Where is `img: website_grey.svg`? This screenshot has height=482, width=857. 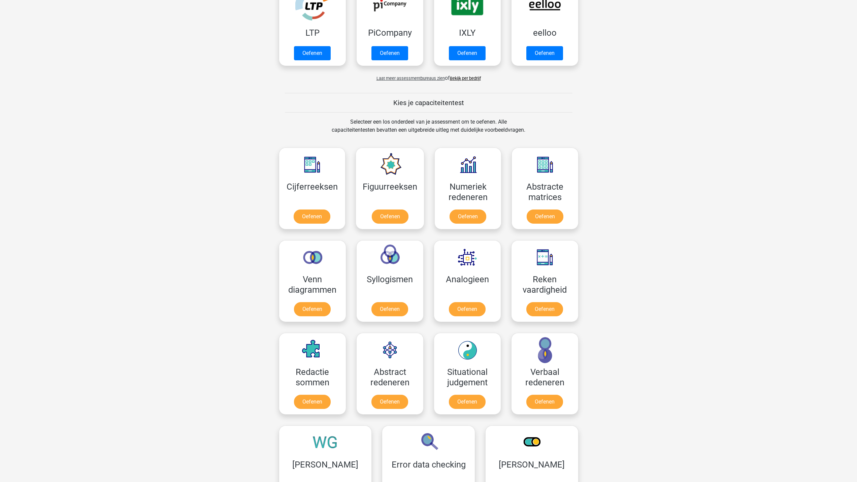
img: website_grey.svg is located at coordinates (13, 20).